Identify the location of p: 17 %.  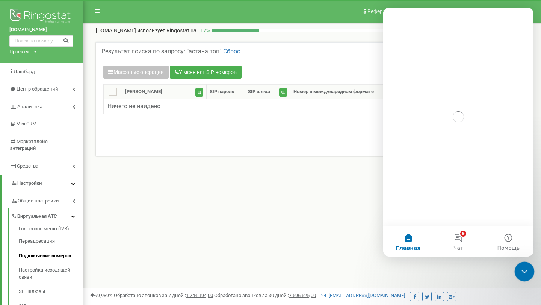
(204, 30).